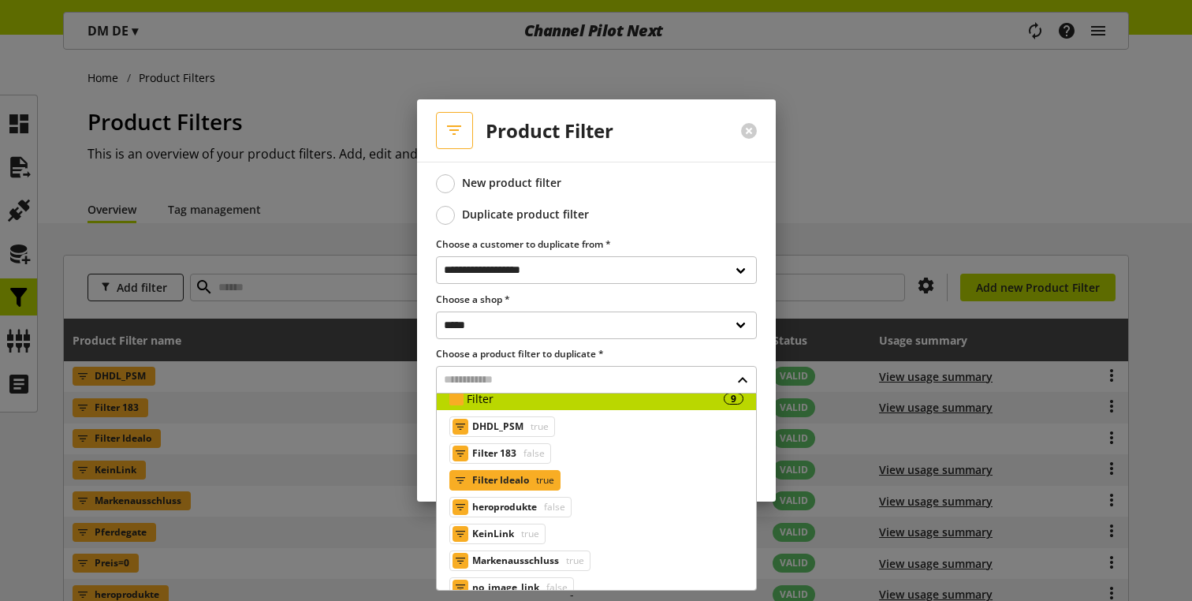  Describe the element at coordinates (501, 480) in the screenshot. I see `span: Filter Idealo` at that location.